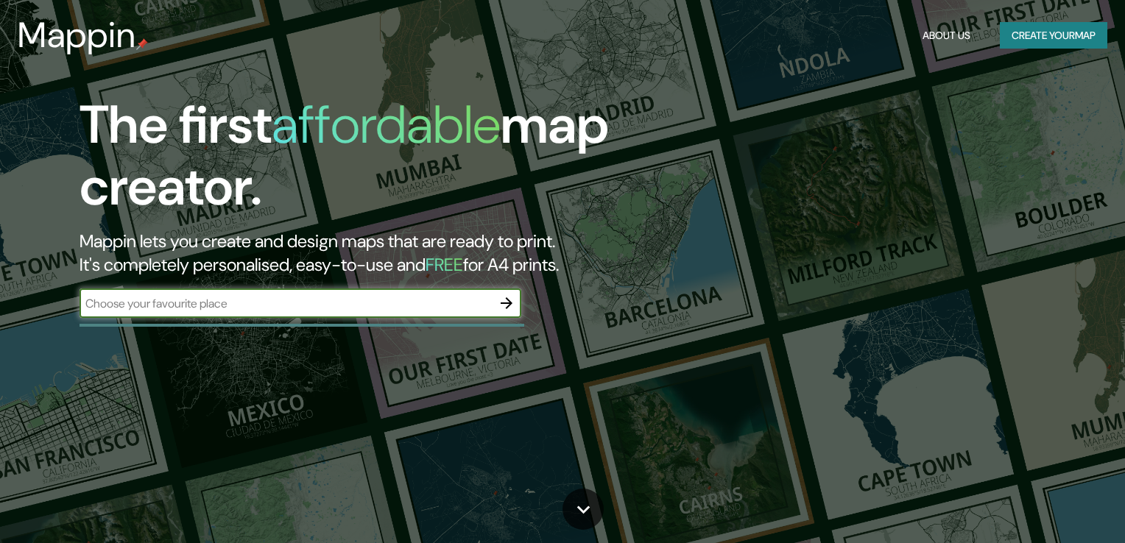 This screenshot has width=1125, height=543. What do you see at coordinates (77, 35) in the screenshot?
I see `h3: Mappin` at bounding box center [77, 35].